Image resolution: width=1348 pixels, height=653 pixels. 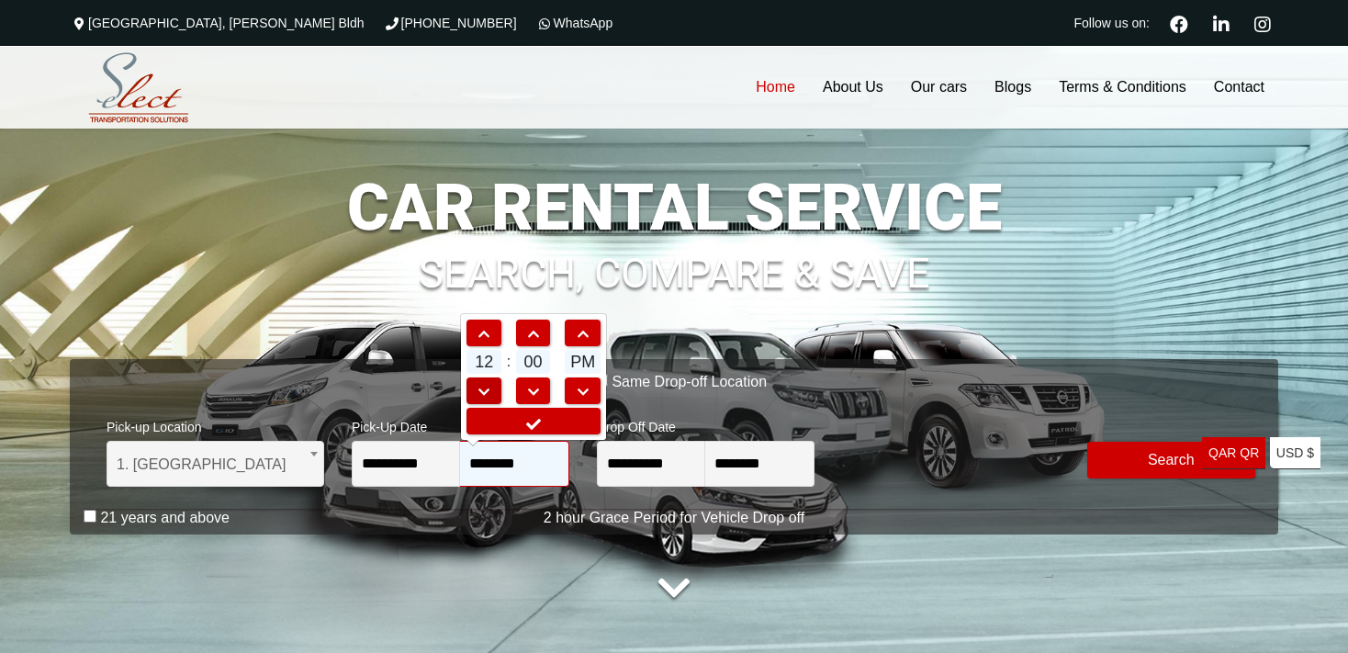 I want to click on h1: SEARCH, COMPARE & SAVE, so click(x=674, y=260).